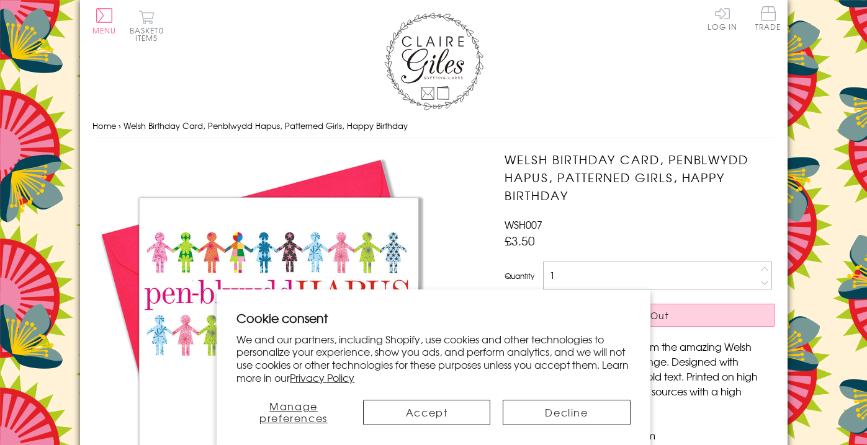 The image size is (867, 445). What do you see at coordinates (433, 359) in the screenshot?
I see `p: We and our partners, including Shopify, use cookies and other technologies to personalize your ex...` at bounding box center [433, 359].